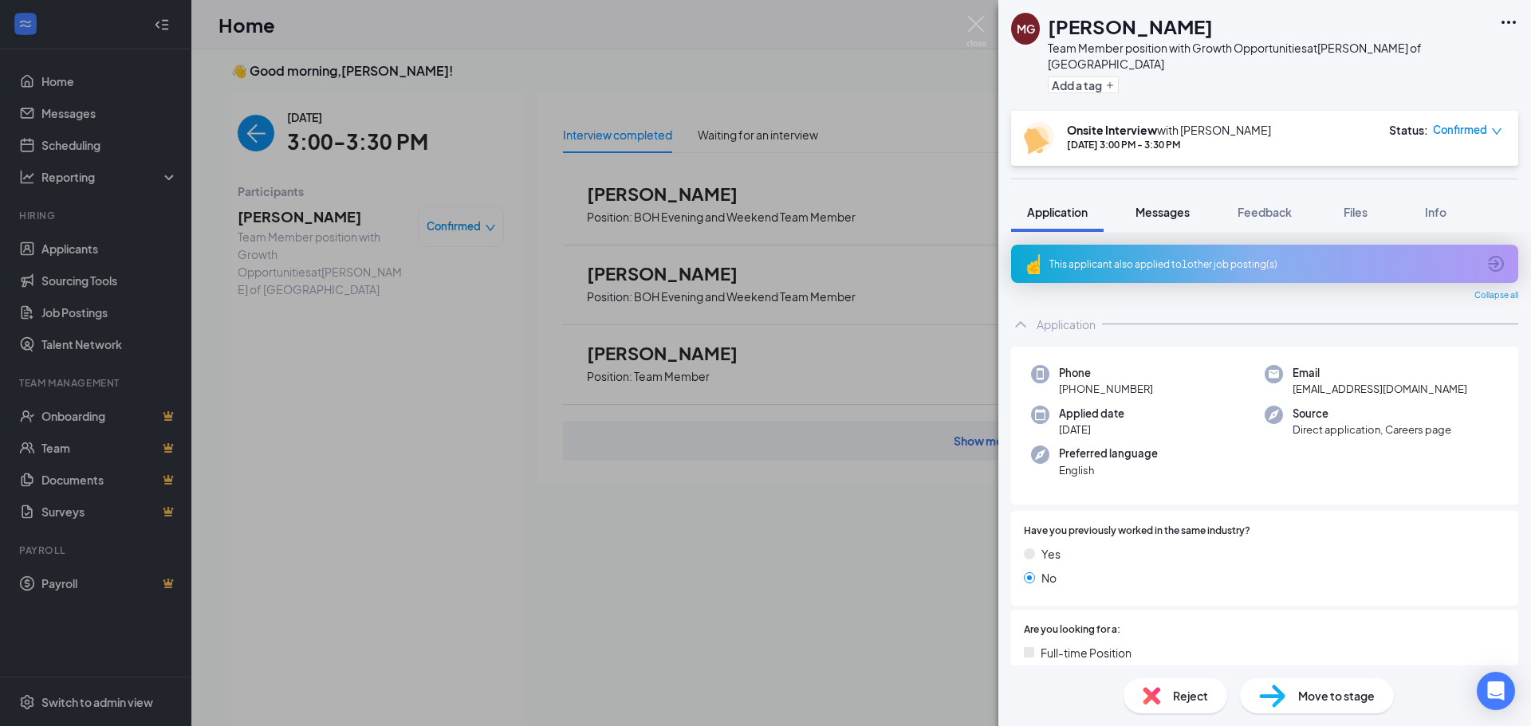 This screenshot has height=726, width=1531. What do you see at coordinates (1108, 454) in the screenshot?
I see `span: Preferred language` at bounding box center [1108, 454].